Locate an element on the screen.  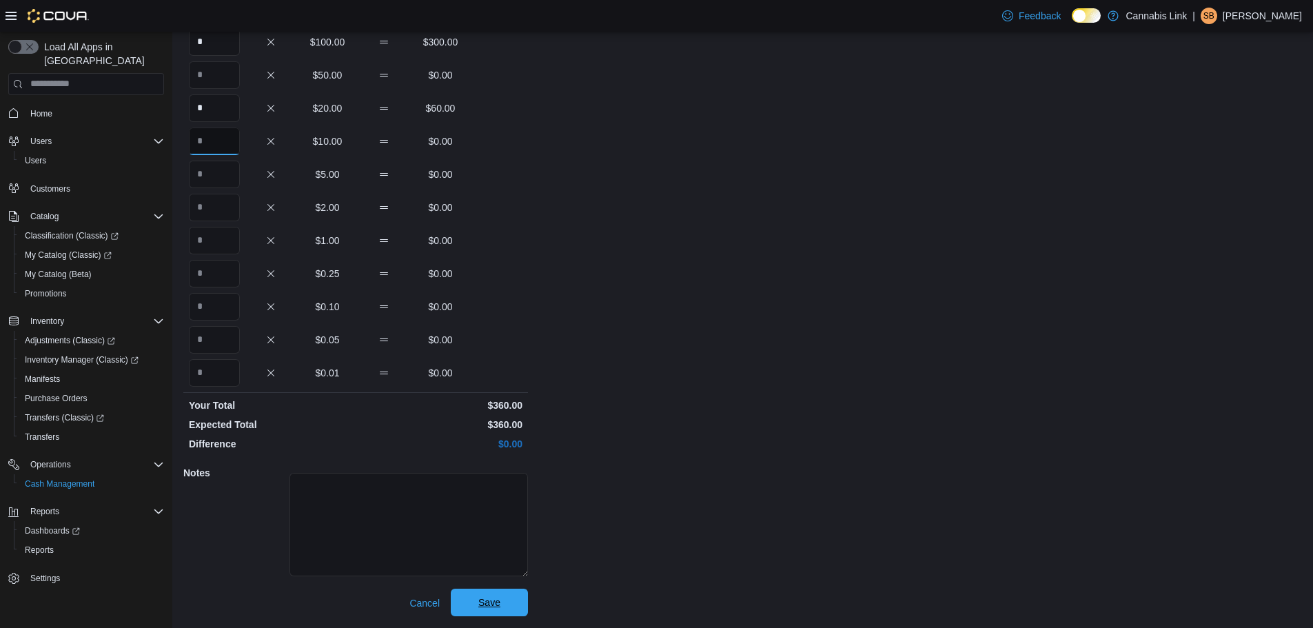
p: $0.05 is located at coordinates (327, 340).